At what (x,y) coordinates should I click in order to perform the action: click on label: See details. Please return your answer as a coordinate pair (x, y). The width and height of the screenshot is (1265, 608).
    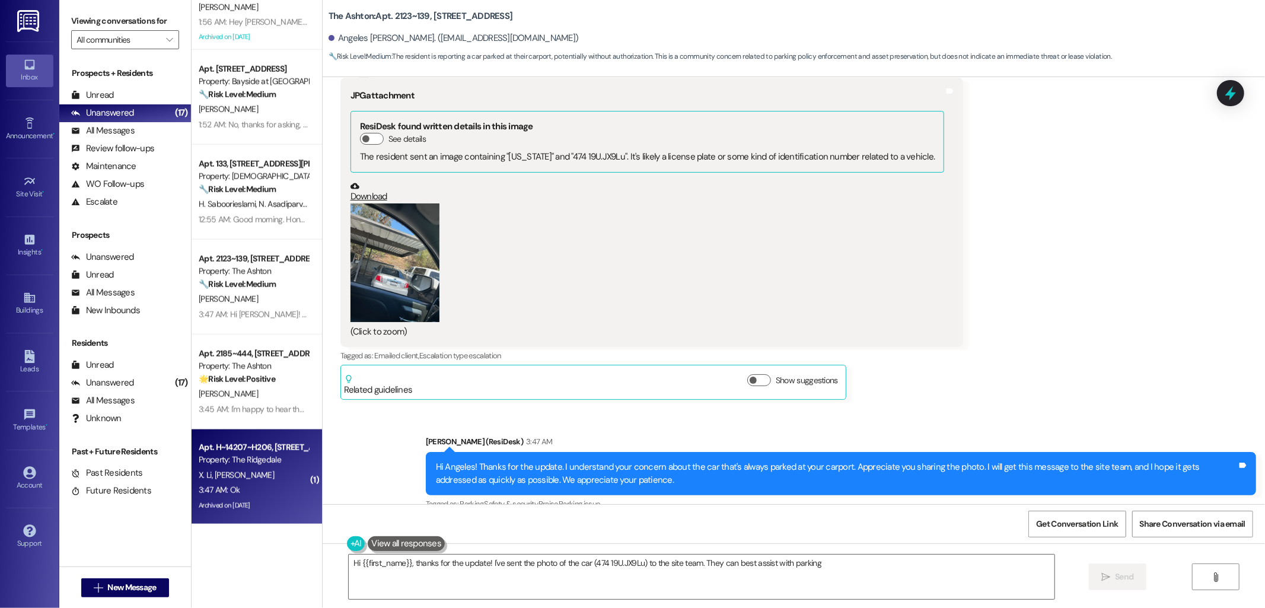
    Looking at the image, I should click on (407, 139).